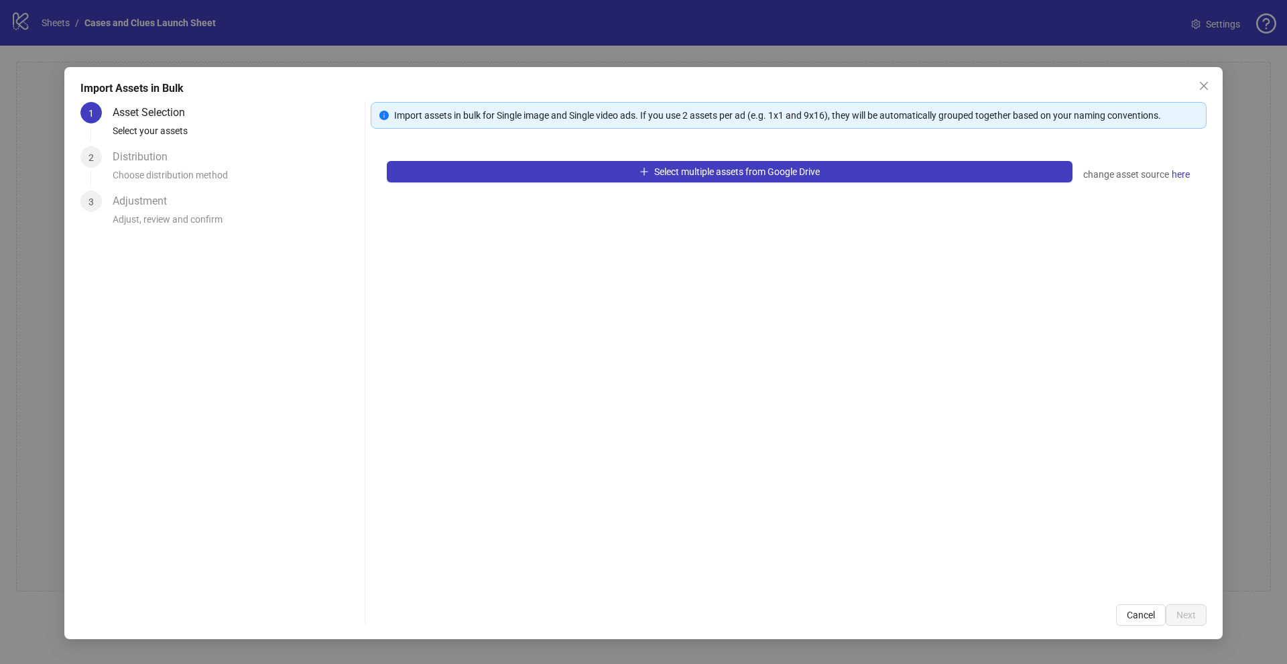 The width and height of the screenshot is (1287, 664). Describe the element at coordinates (1141, 615) in the screenshot. I see `button: Cancel` at that location.